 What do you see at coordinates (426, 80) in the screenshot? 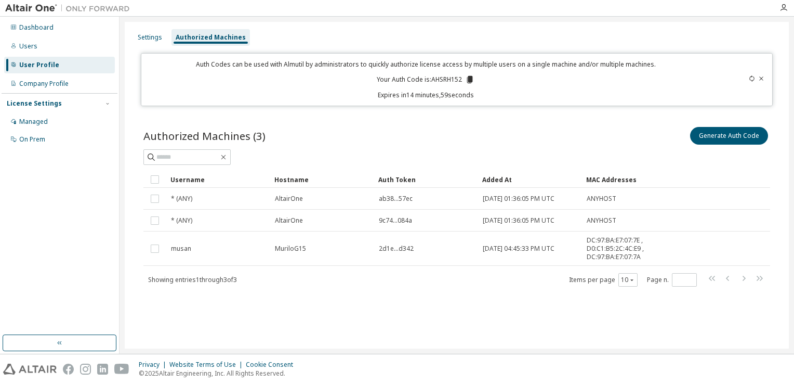
I see `p: Your Auth Code is: AHSRH152` at bounding box center [426, 80].